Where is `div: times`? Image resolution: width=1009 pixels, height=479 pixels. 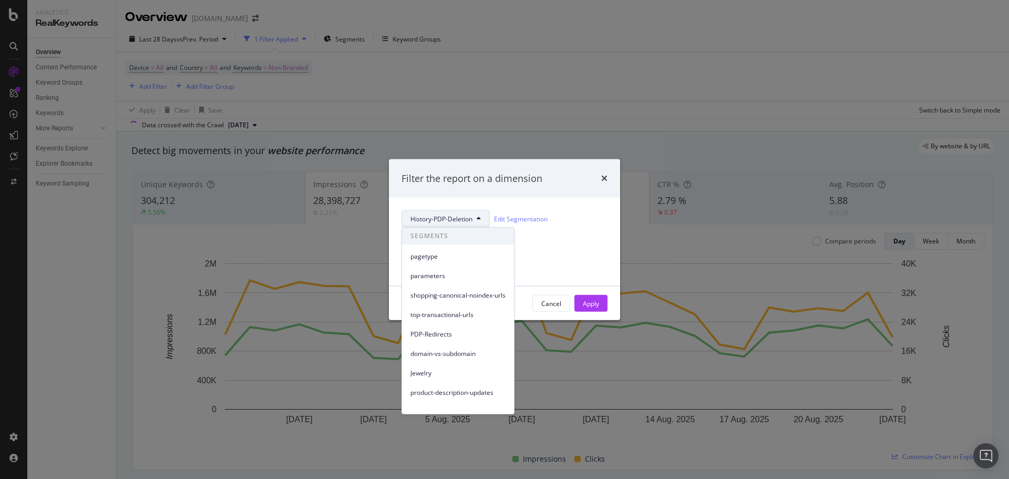
div: times is located at coordinates (604, 178).